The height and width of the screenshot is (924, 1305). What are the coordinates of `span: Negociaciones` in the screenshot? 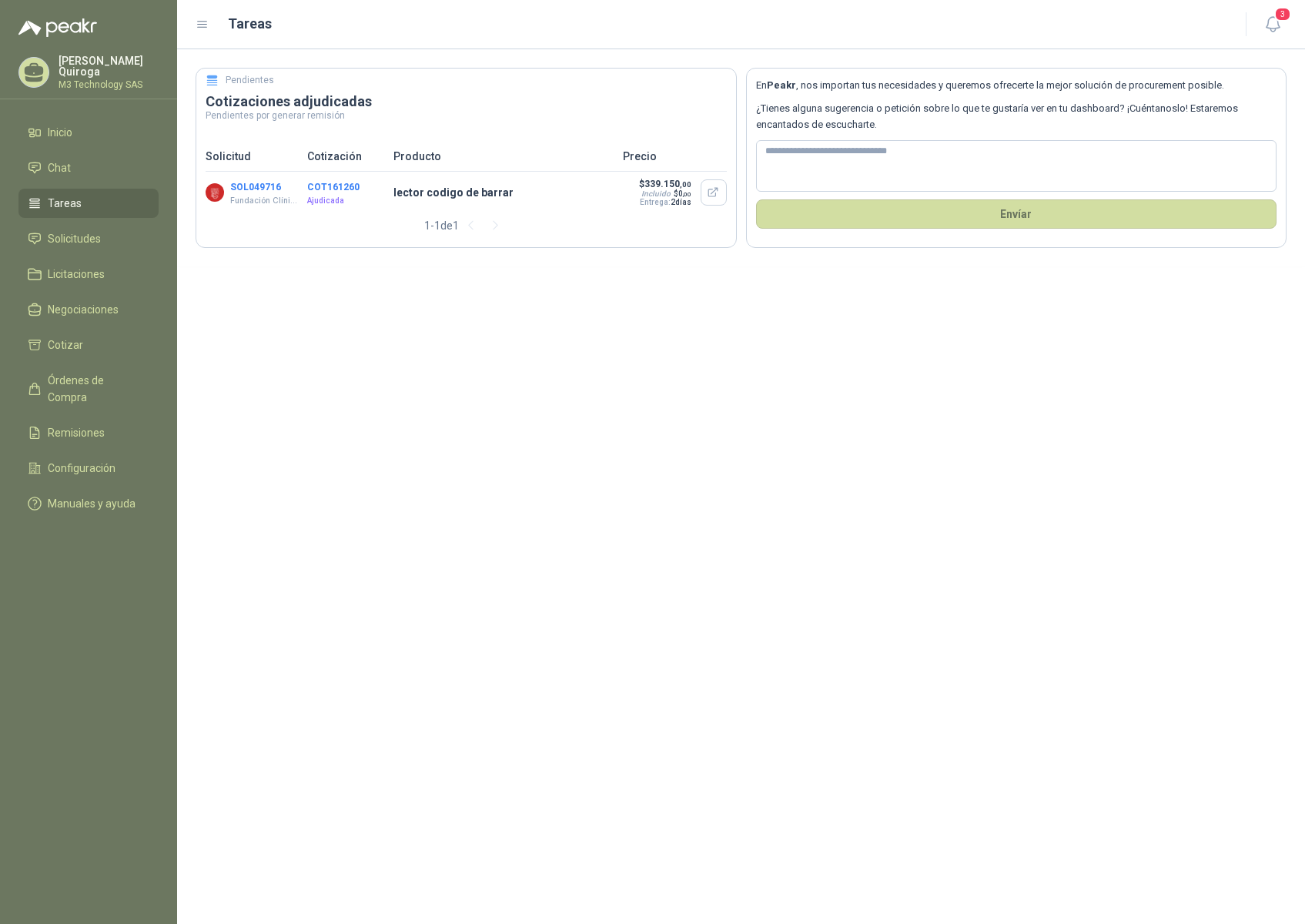 It's located at (84, 310).